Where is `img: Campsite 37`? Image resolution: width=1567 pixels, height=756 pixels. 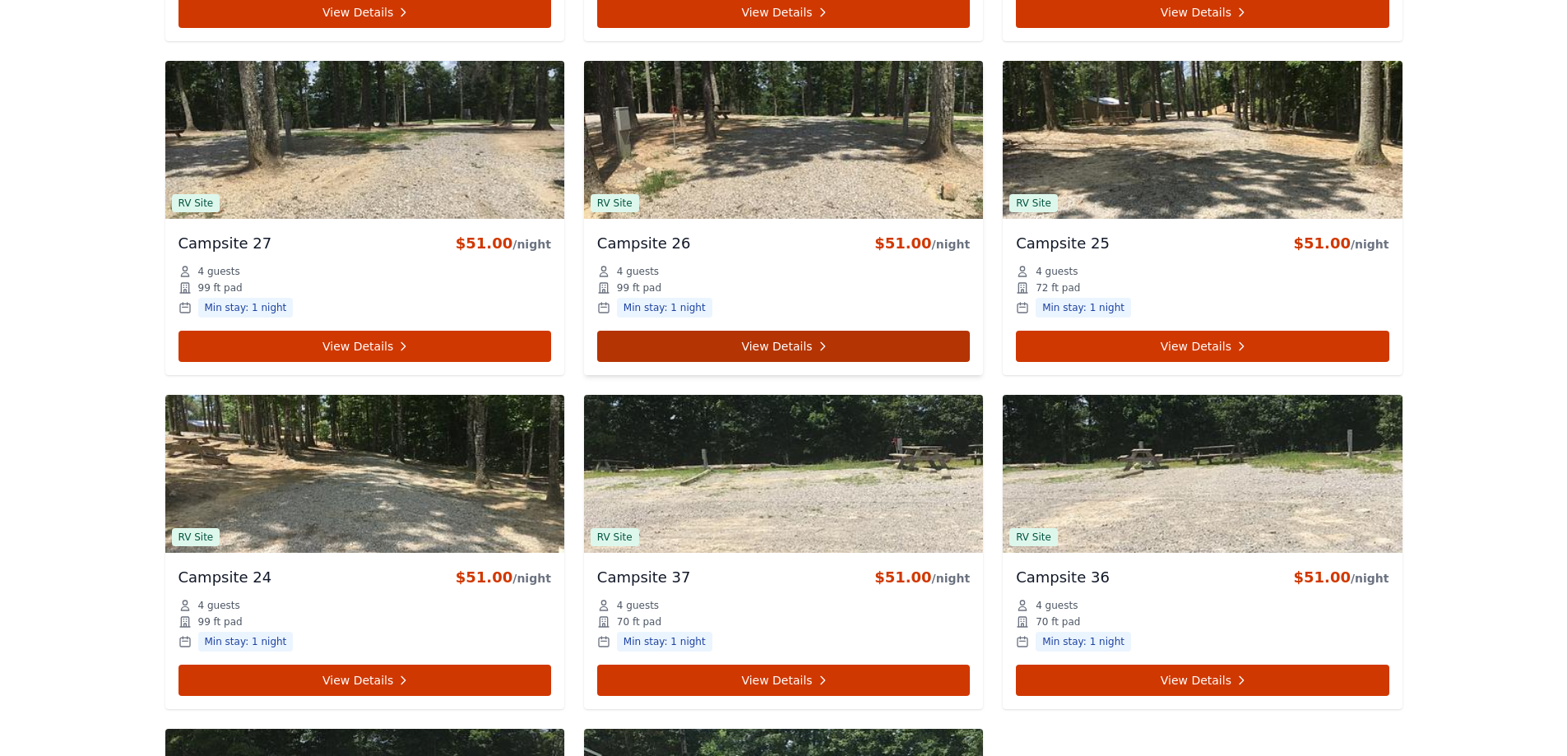
img: Campsite 37 is located at coordinates (783, 474).